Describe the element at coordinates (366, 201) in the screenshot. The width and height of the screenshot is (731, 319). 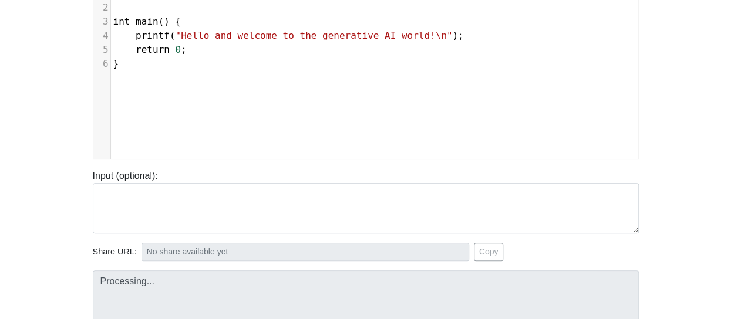
I see `div: Input (optional):` at that location.